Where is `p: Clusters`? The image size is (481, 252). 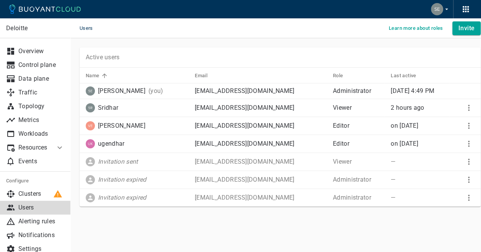 p: Clusters is located at coordinates (41, 194).